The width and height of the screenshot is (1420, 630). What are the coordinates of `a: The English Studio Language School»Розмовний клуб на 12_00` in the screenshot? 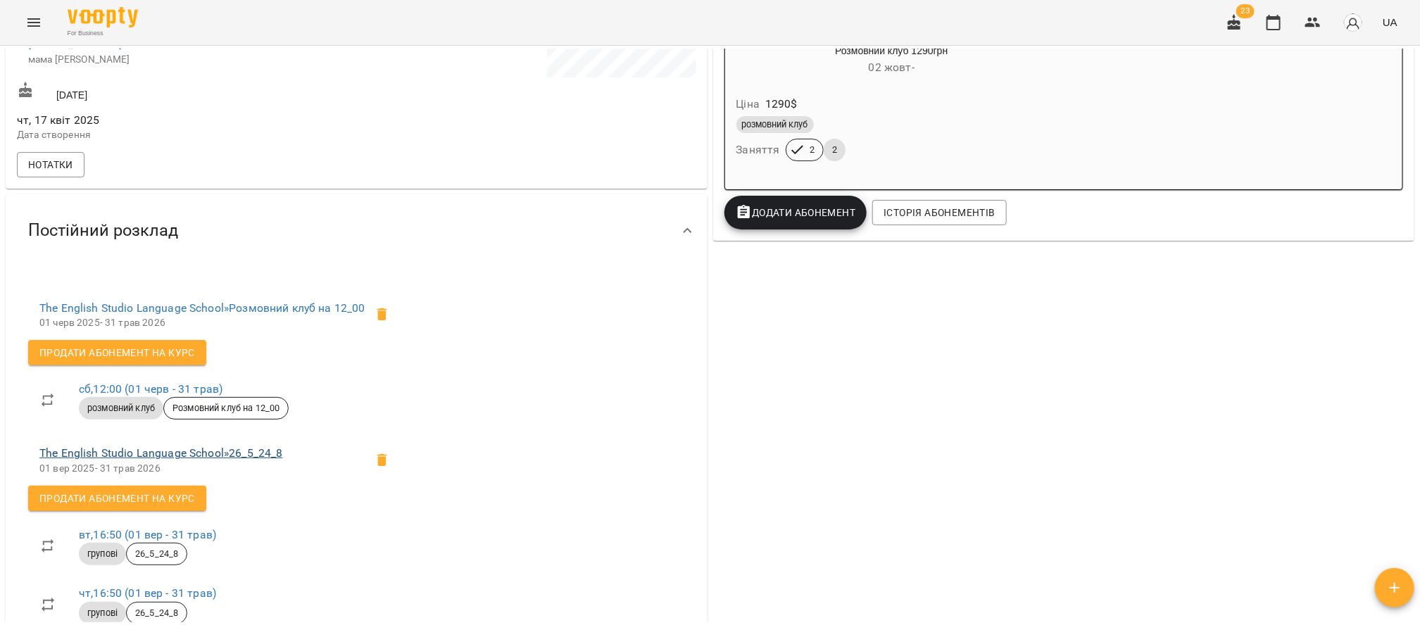 It's located at (202, 308).